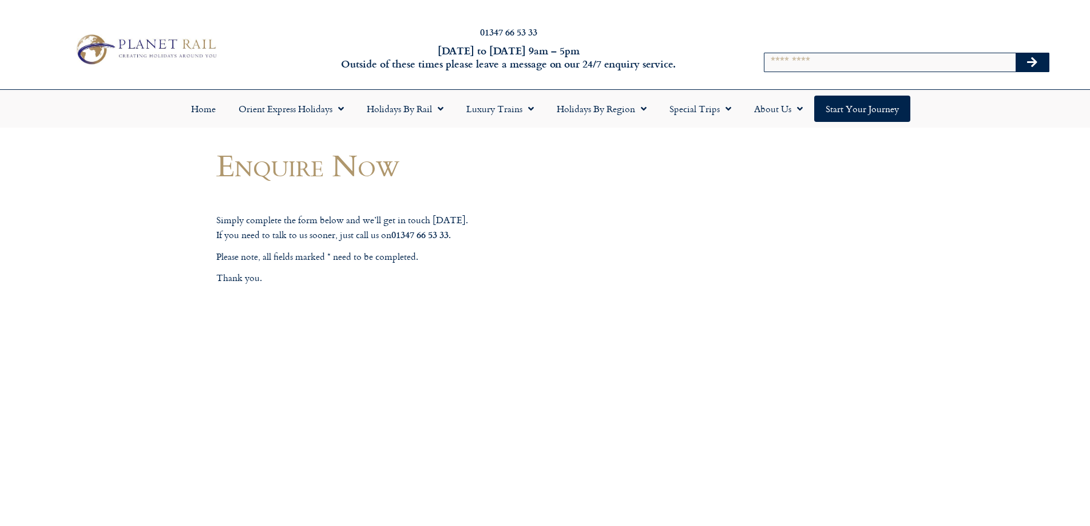 This screenshot has height=526, width=1090. Describe the element at coordinates (431, 278) in the screenshot. I see `p: Thank you.` at that location.